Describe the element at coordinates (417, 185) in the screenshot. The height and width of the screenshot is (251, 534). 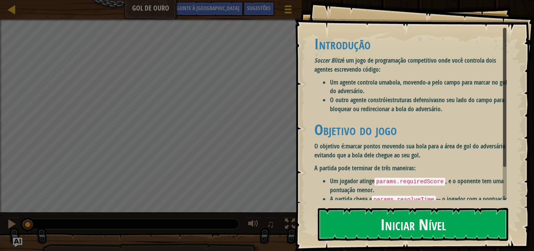
I see `font: , e o oponente tem uma pontuação menor.` at that location.